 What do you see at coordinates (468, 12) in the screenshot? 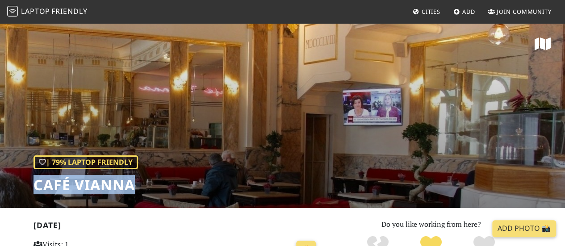
I see `span: Add` at bounding box center [468, 12].